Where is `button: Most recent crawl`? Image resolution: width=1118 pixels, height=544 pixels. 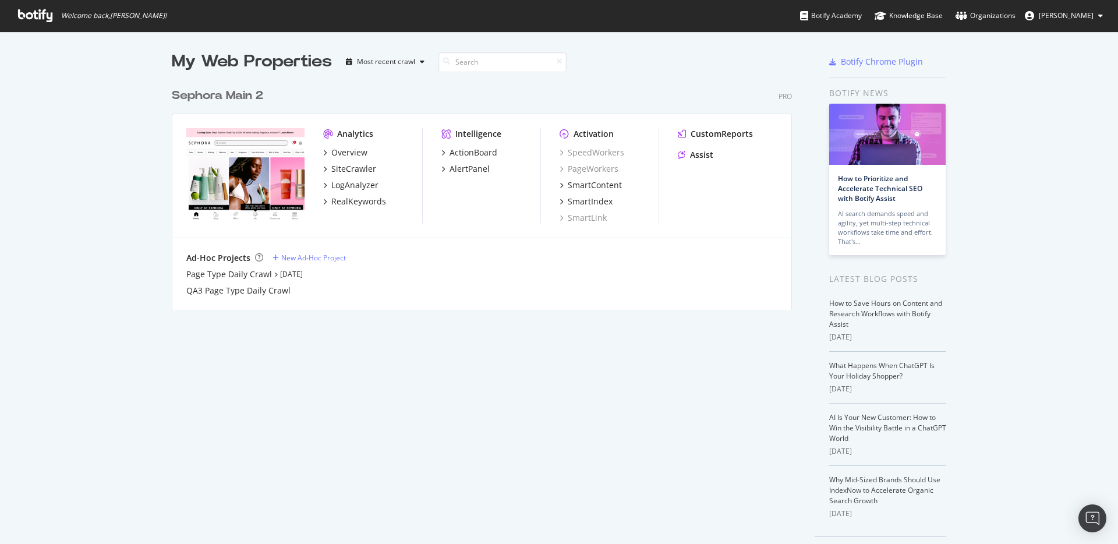 button: Most recent crawl is located at coordinates (385, 62).